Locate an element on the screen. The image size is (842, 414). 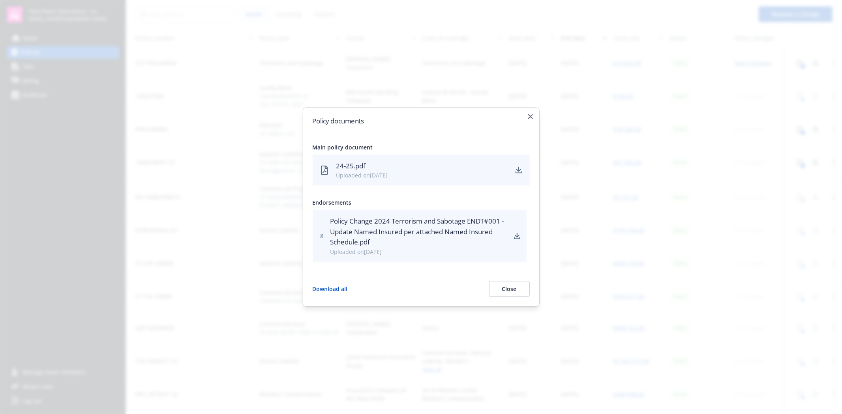
div: 24-25.pdf is located at coordinates (422, 166).